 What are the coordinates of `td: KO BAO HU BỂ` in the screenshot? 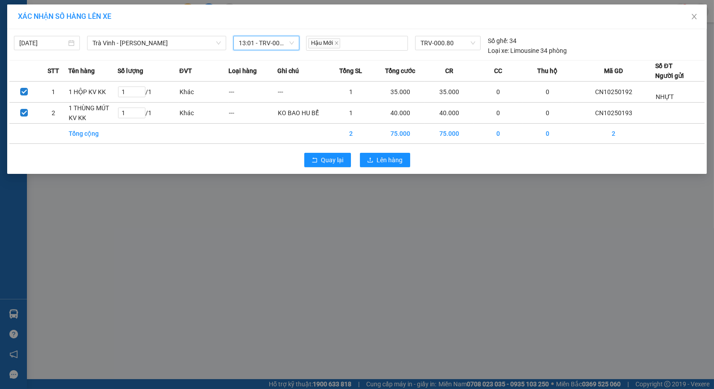 It's located at (302, 113).